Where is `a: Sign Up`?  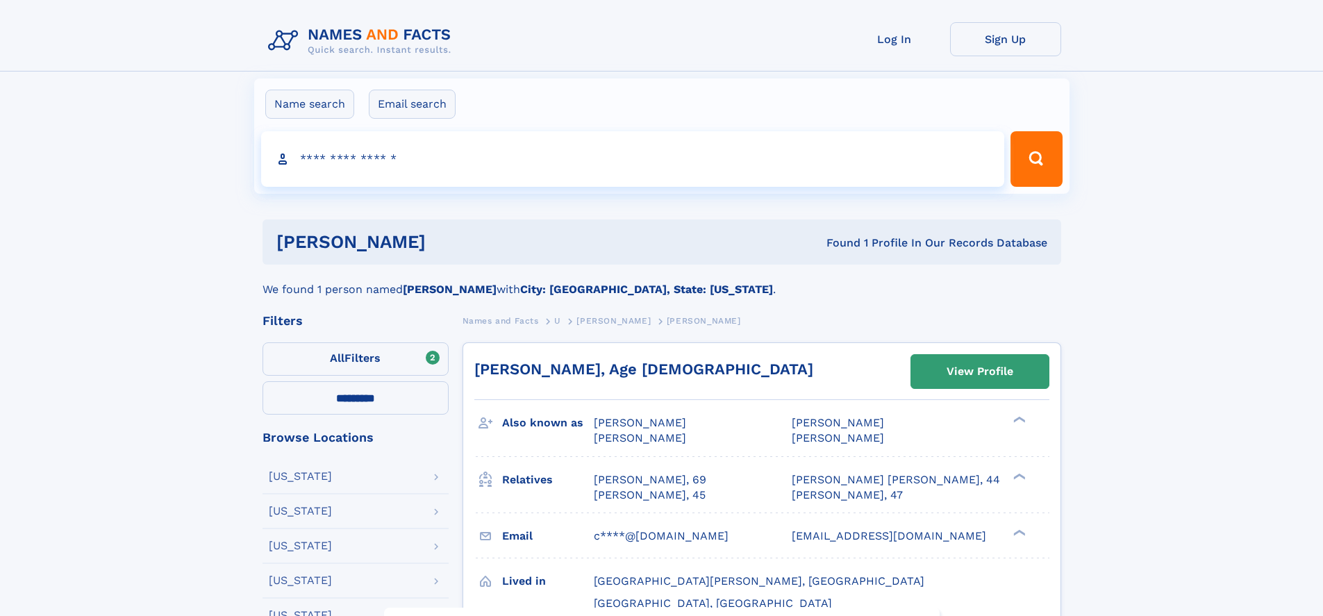 a: Sign Up is located at coordinates (1005, 39).